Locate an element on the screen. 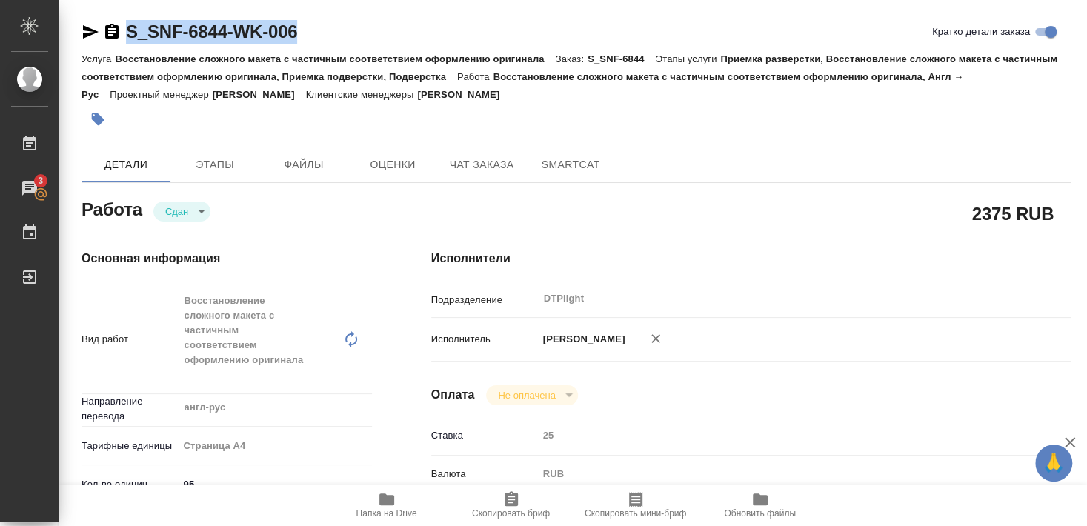 This screenshot has height=526, width=1087. span: Чат заказа is located at coordinates (482, 165).